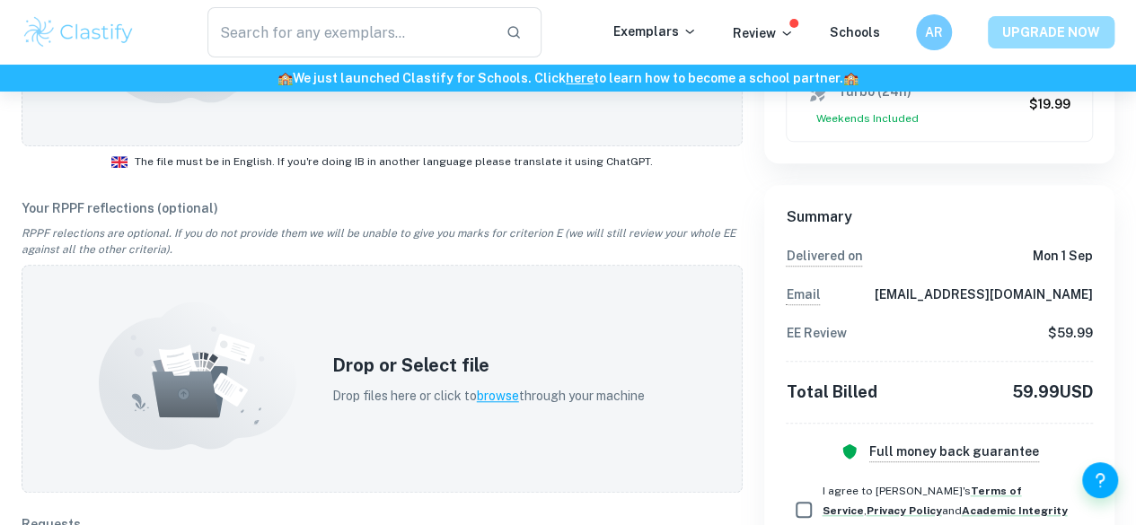 The image size is (1136, 525). What do you see at coordinates (488, 365) in the screenshot?
I see `h5: Drop or Select file` at bounding box center [488, 365].